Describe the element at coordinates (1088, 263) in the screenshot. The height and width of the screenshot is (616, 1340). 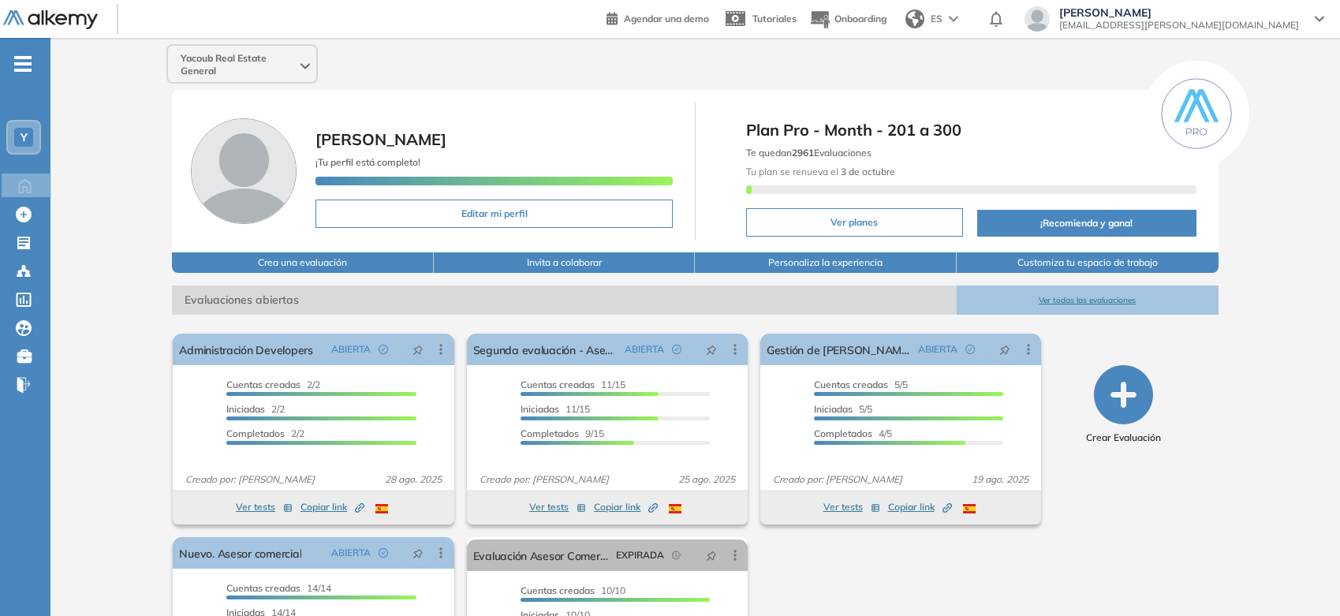
I see `button: Customiza tu espacio de trabajo` at that location.